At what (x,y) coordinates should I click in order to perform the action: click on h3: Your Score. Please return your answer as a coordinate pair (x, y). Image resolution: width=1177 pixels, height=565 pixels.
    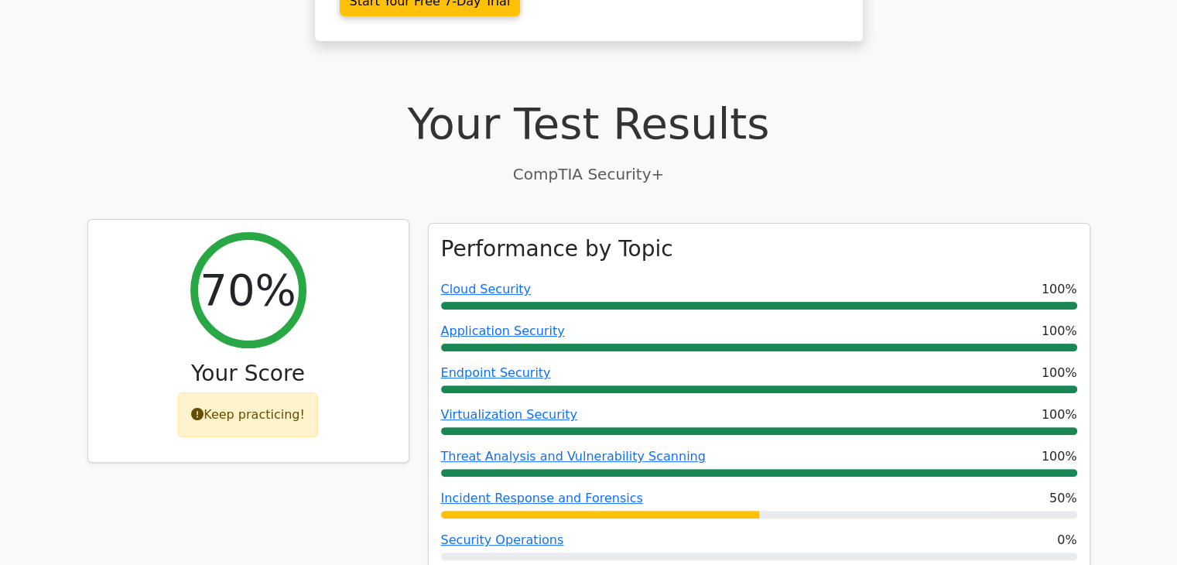
    Looking at the image, I should click on (248, 374).